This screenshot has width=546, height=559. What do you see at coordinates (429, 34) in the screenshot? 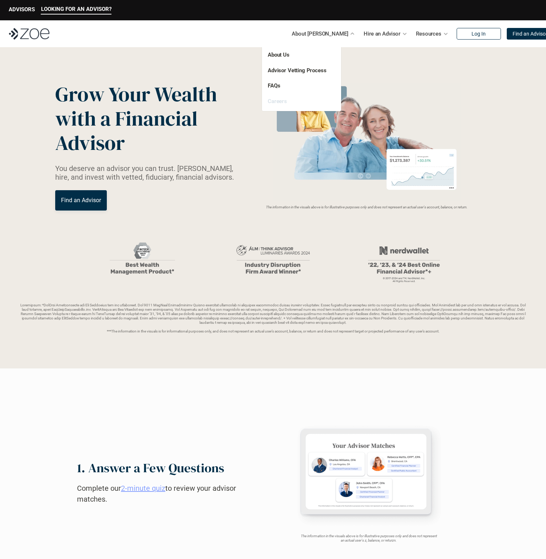
I see `p: Resources` at bounding box center [429, 34].